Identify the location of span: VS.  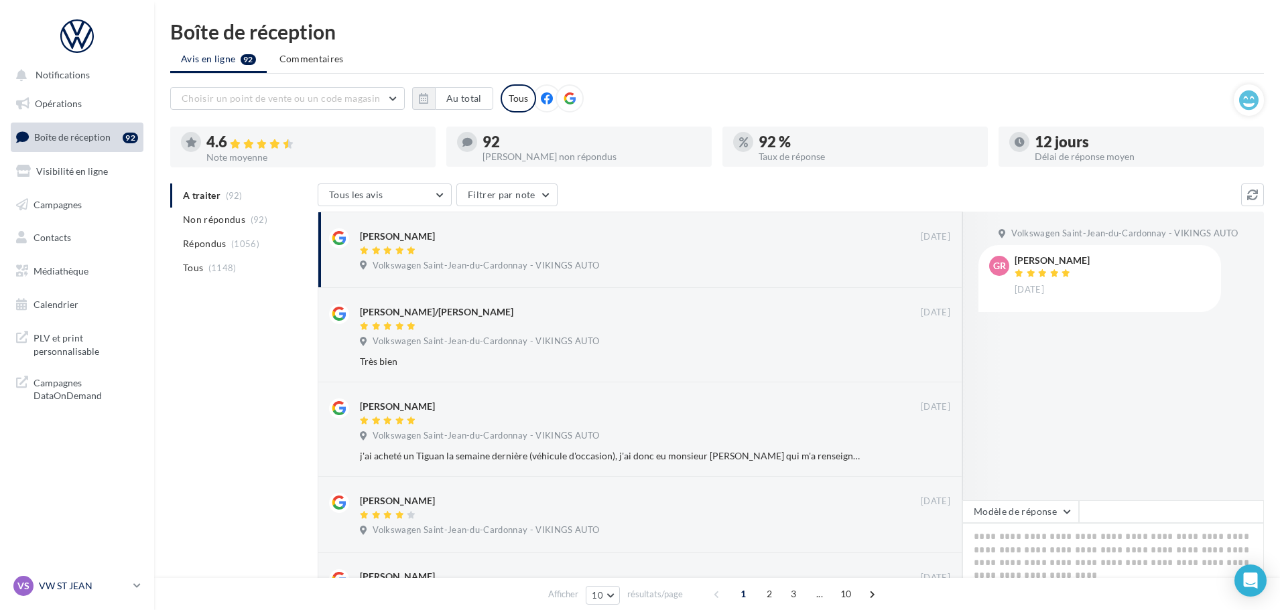
(23, 586).